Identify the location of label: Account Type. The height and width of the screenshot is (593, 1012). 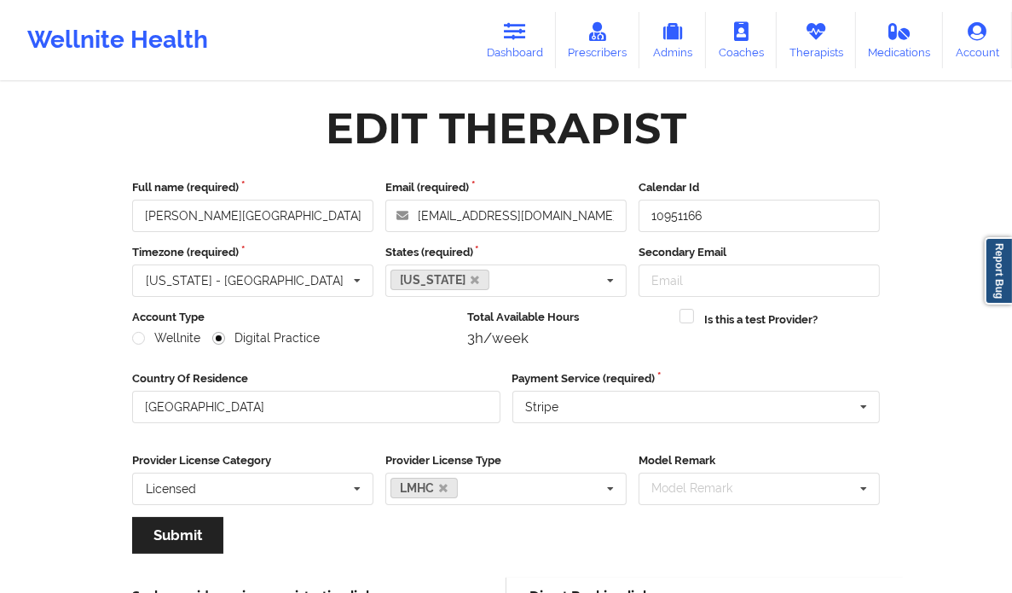
(293, 317).